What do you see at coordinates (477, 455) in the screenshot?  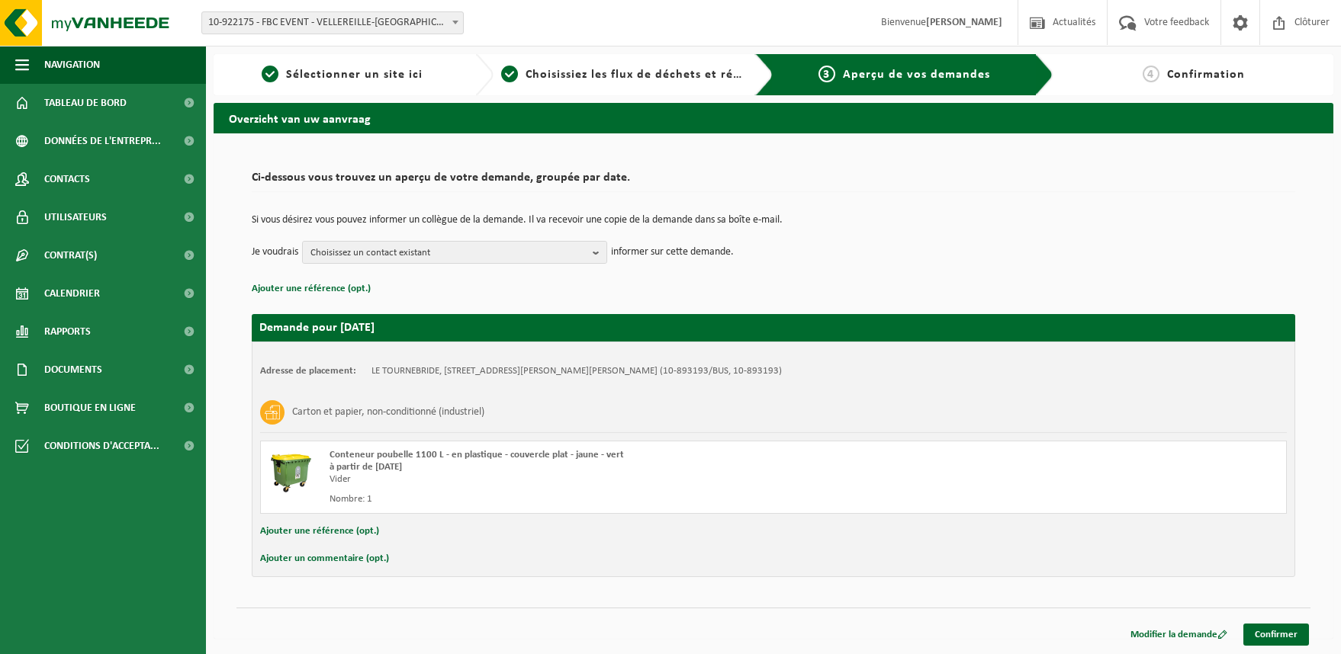 I see `span: Conteneur poubelle 1100 L - en plastique - couvercle plat - jaune - vert` at bounding box center [477, 455].